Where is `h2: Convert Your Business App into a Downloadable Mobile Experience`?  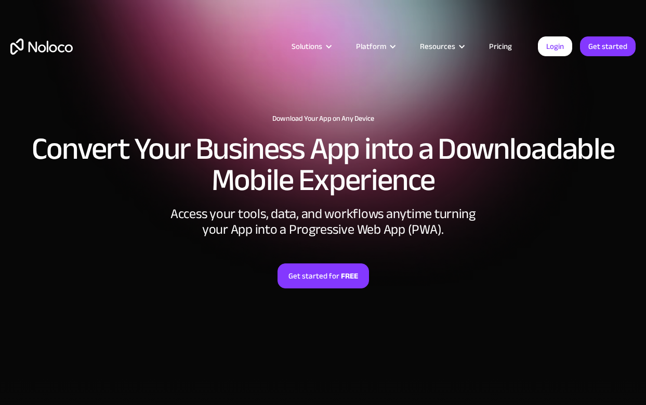
h2: Convert Your Business App into a Downloadable Mobile Experience is located at coordinates (323, 164).